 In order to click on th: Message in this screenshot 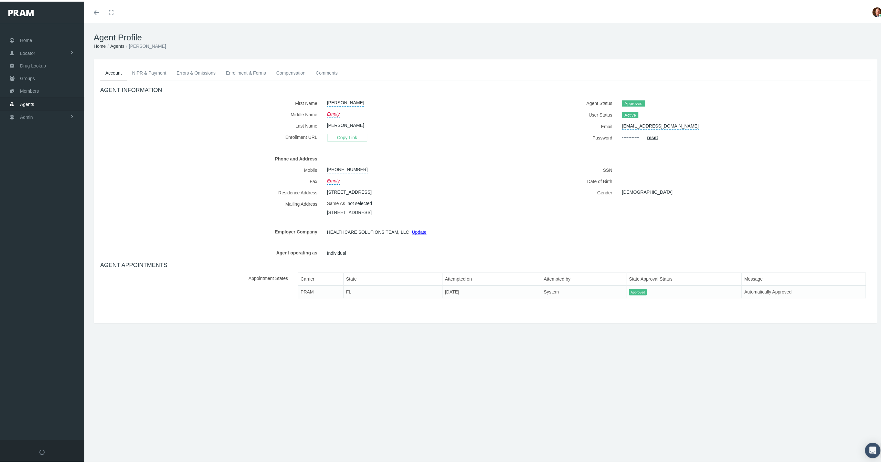, I will do `click(803, 278)`.